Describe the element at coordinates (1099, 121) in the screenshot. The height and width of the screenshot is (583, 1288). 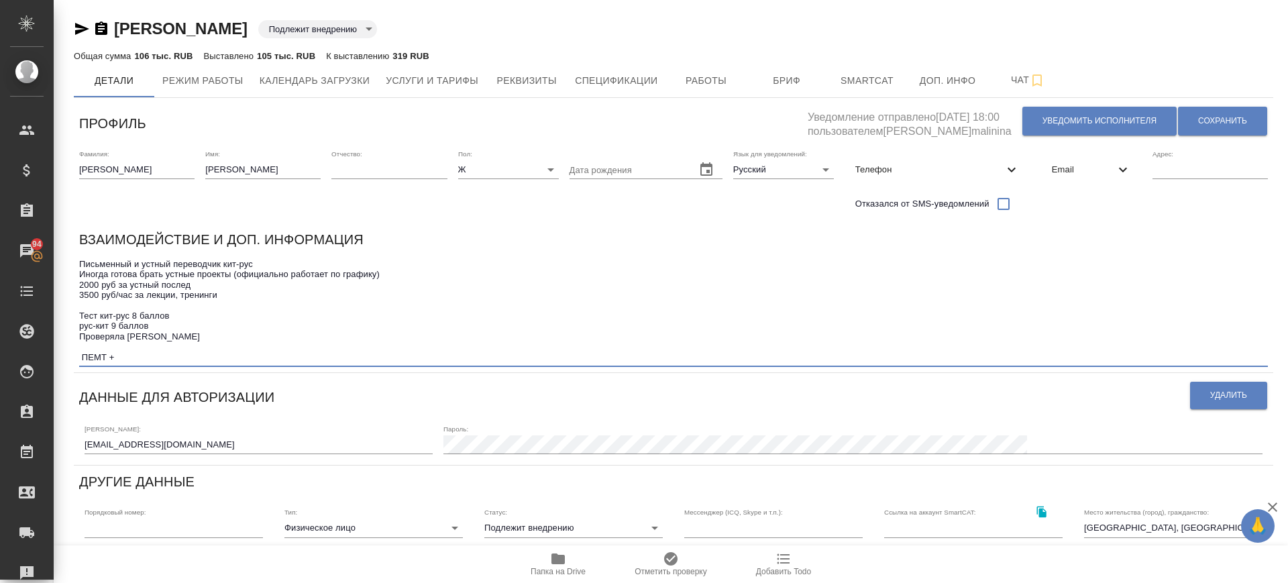
I see `button: Уведомить исполнителя` at that location.